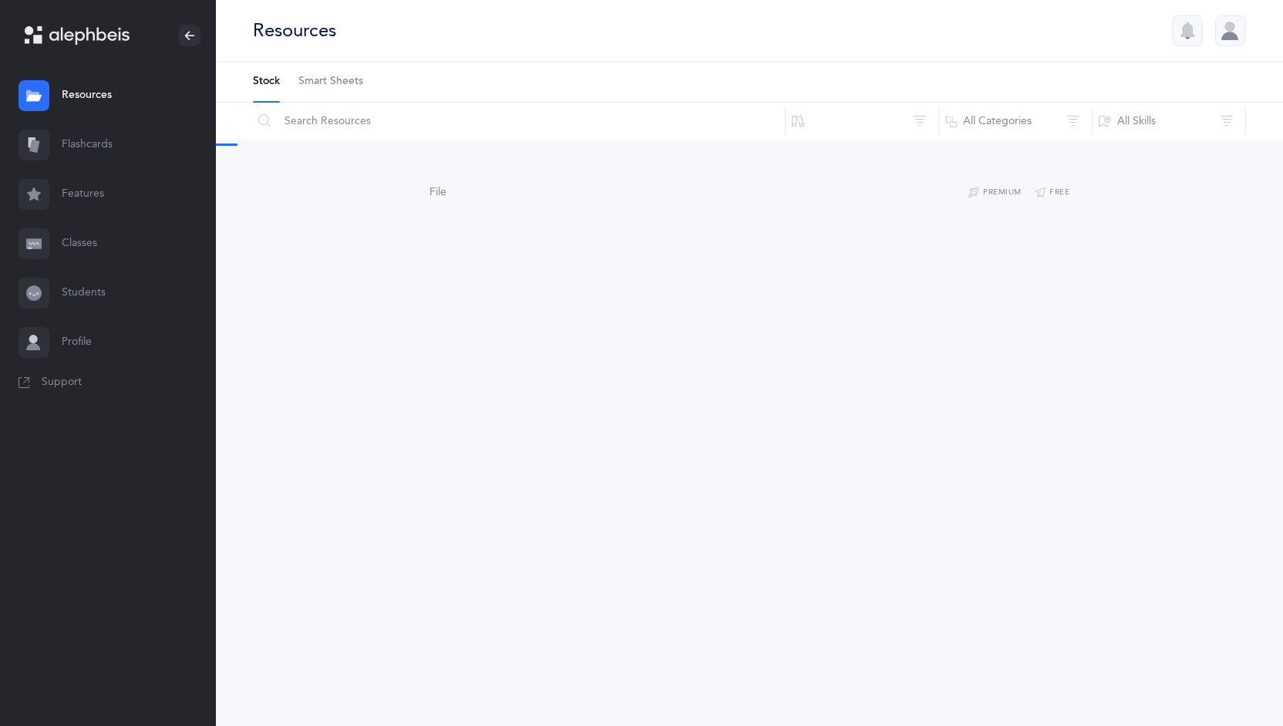 The width and height of the screenshot is (1283, 726). Describe the element at coordinates (1169, 121) in the screenshot. I see `button: All Skills` at that location.